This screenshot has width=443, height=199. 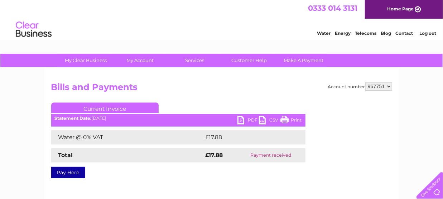 I want to click on strong: £17.88, so click(x=214, y=155).